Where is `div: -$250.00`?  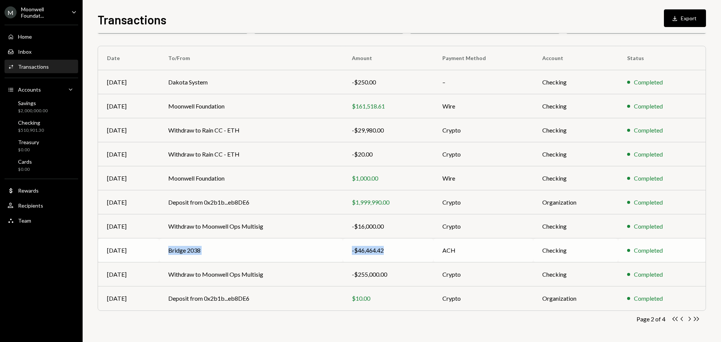 div: -$250.00 is located at coordinates (388, 82).